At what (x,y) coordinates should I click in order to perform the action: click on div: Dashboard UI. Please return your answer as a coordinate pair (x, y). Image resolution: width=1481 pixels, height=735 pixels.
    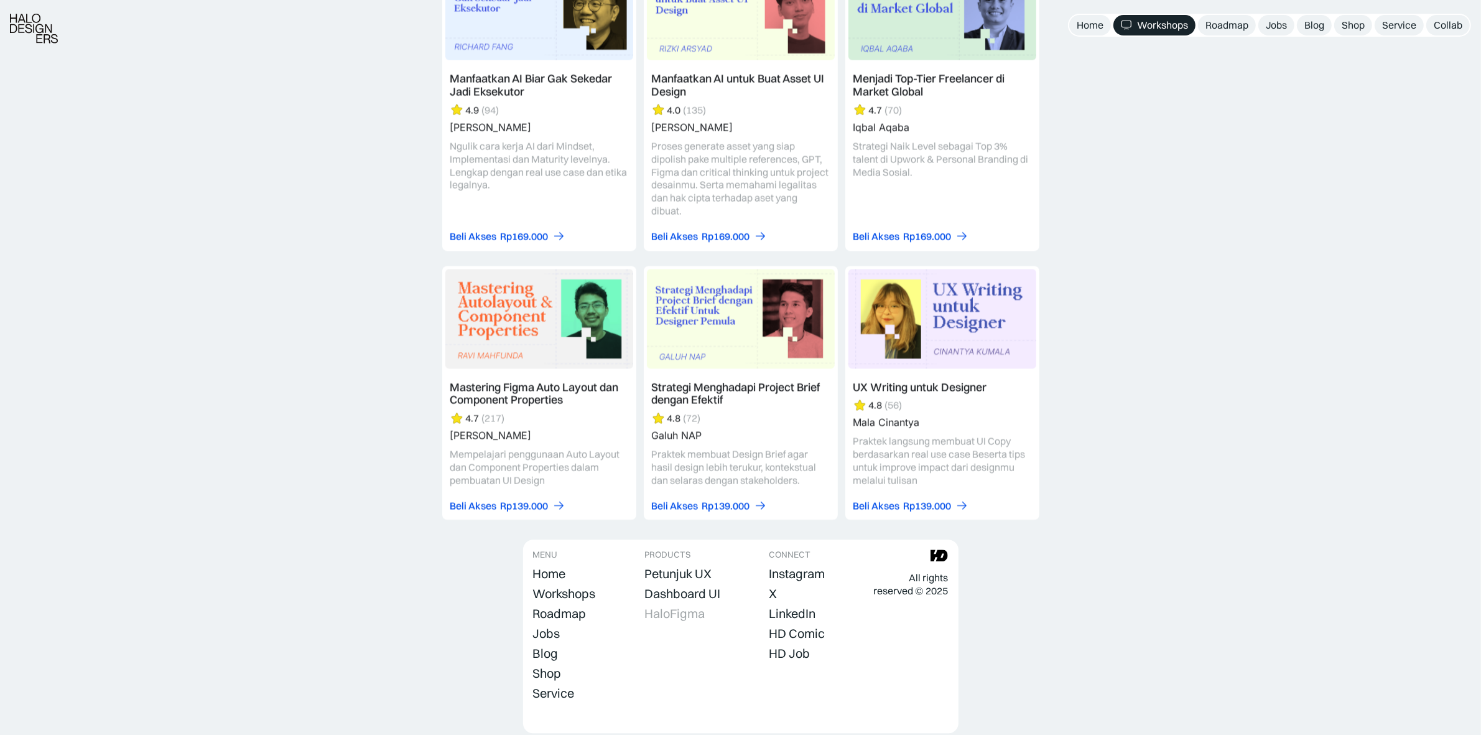
    Looking at the image, I should click on (683, 594).